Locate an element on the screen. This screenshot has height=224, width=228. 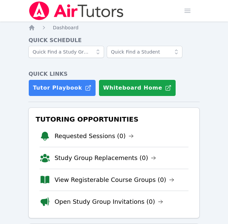
input: Quick Find a Study Group is located at coordinates (66, 52).